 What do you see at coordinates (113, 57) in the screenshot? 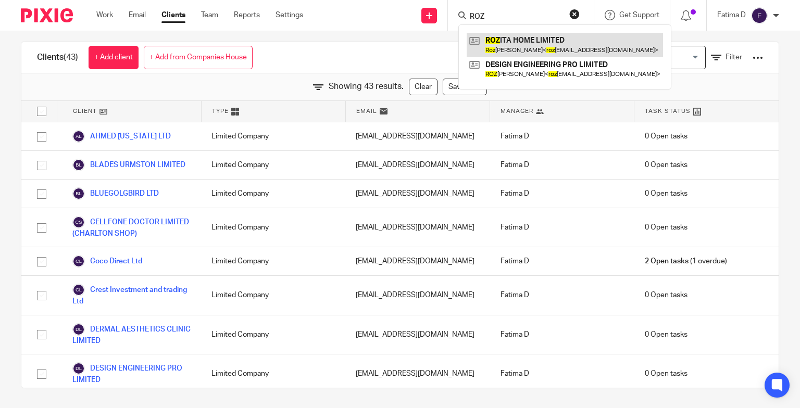
I see `a: + Add client` at bounding box center [113, 57].